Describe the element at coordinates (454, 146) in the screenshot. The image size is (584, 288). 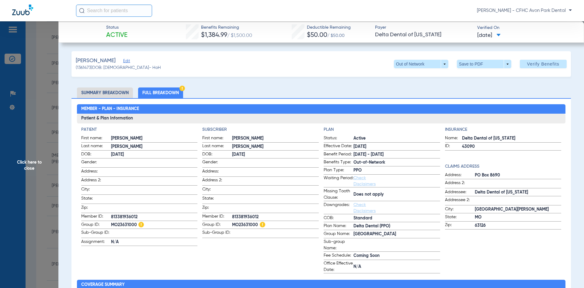
I see `span: ID:` at that location.